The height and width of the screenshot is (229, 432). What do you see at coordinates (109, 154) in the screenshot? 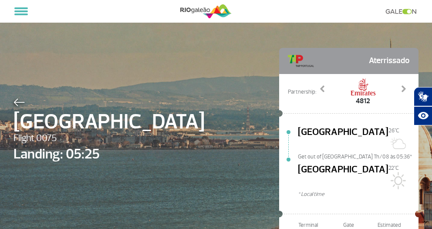
I see `span: Landing: 05:25` at bounding box center [109, 154].